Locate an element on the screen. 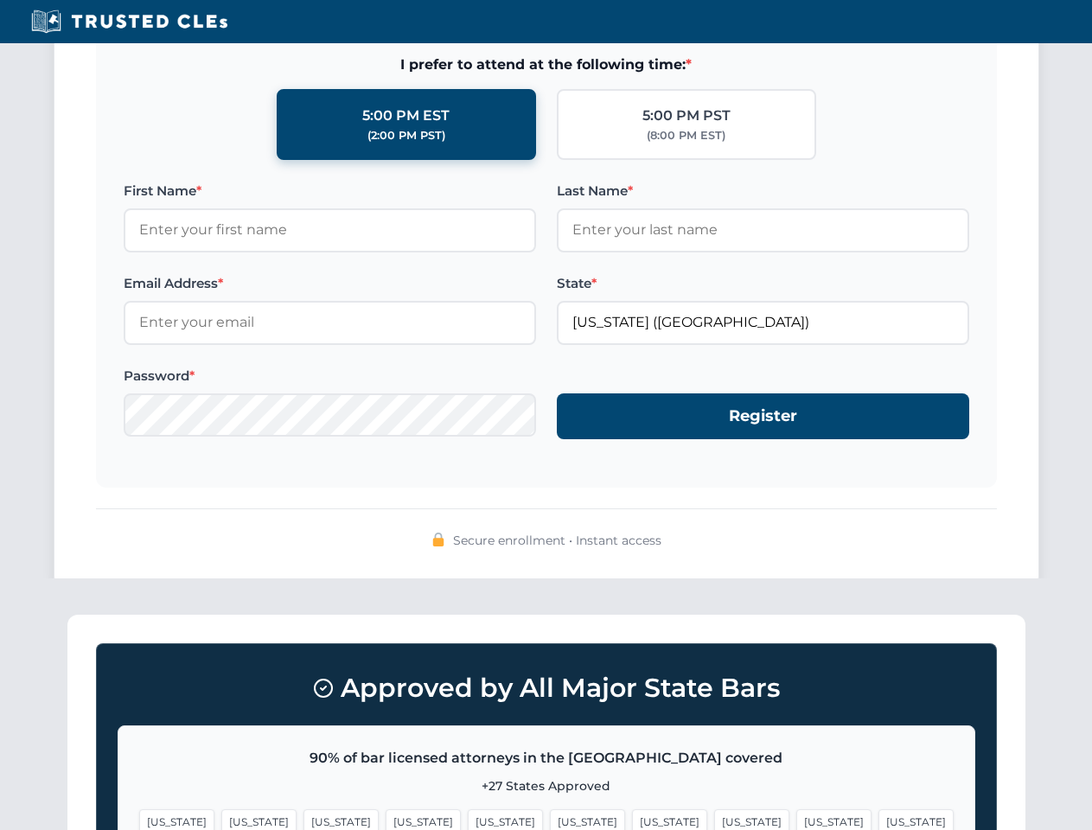 The image size is (1092, 830). label: Last Name is located at coordinates (763, 191).